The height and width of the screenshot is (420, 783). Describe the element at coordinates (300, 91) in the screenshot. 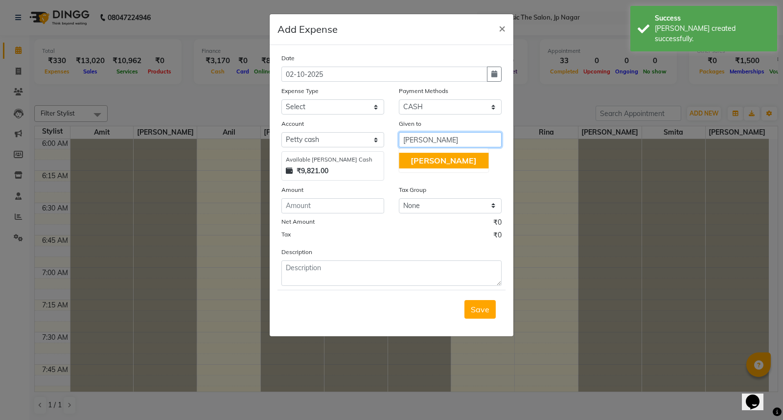

I see `label: Expense Type` at that location.